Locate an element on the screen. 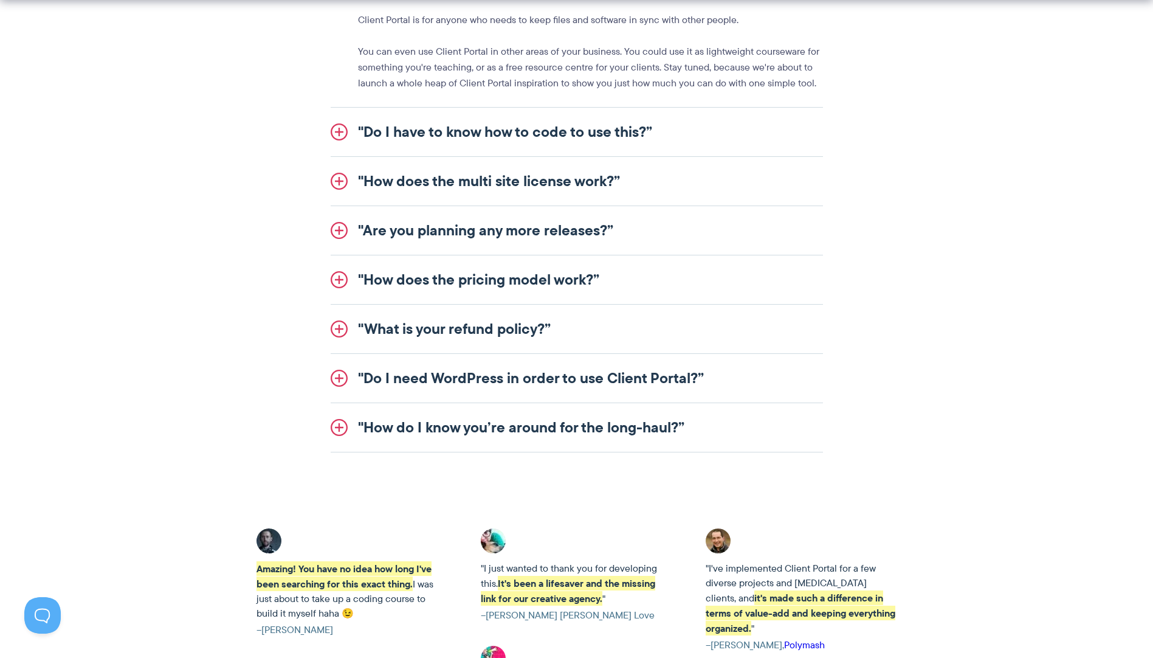 Image resolution: width=1153 pixels, height=658 pixels. img: Client Portal testimonial - Adrian C is located at coordinates (269, 540).